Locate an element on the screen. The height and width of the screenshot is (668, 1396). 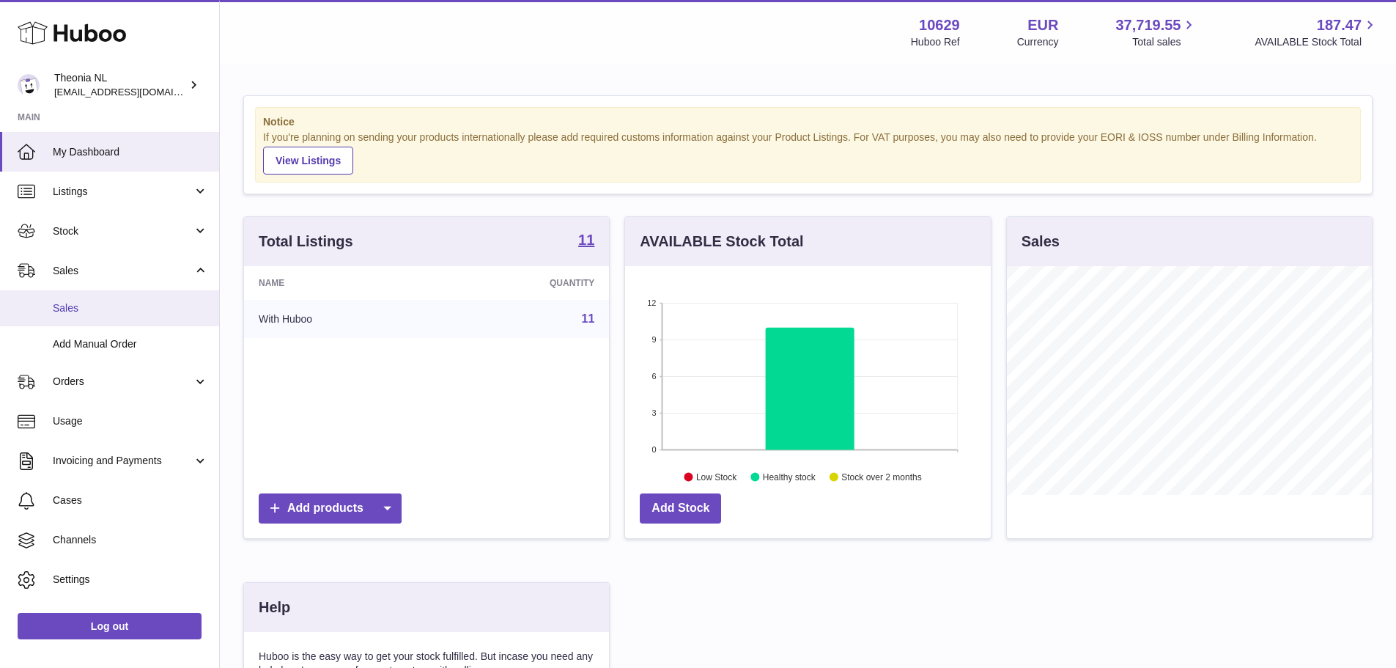
div: Huboo Ref is located at coordinates (935, 42).